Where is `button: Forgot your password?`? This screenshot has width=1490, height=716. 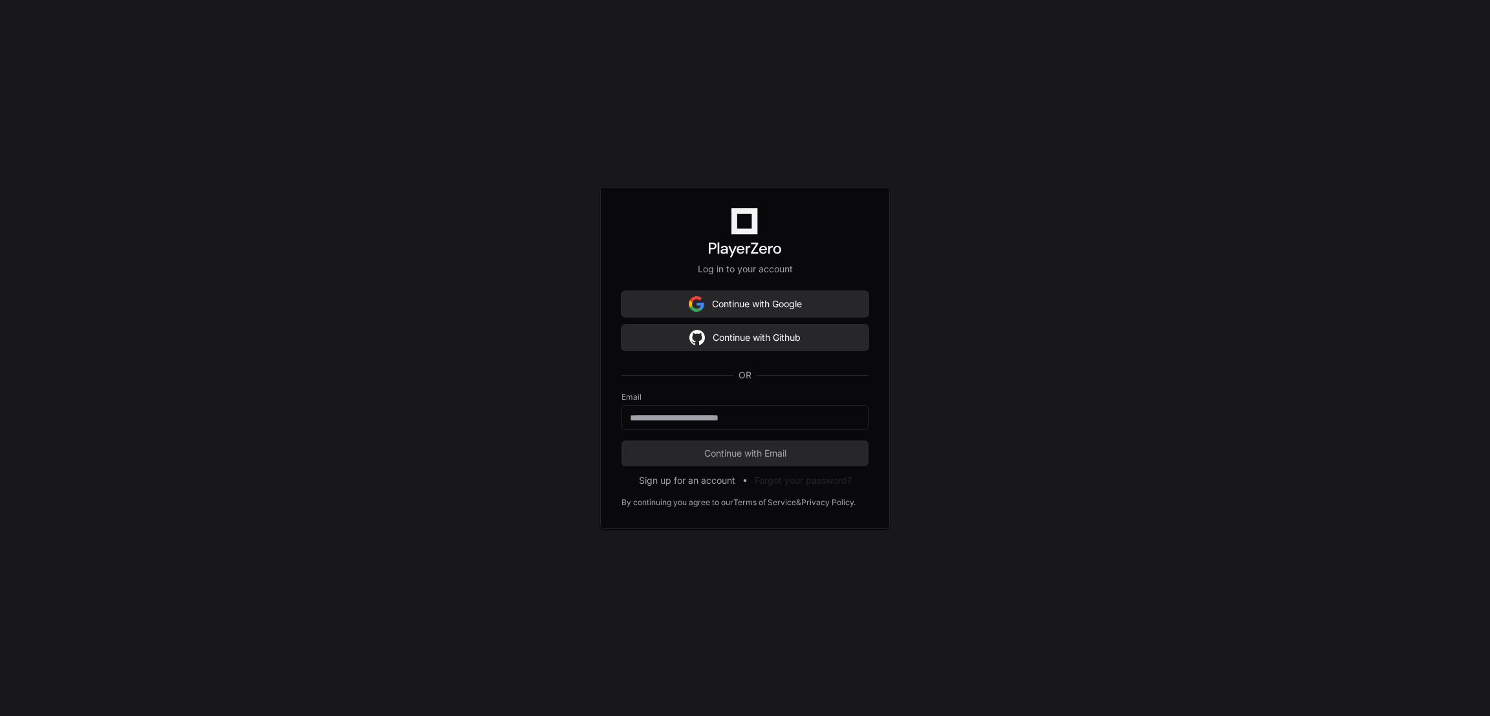
button: Forgot your password? is located at coordinates (803, 480).